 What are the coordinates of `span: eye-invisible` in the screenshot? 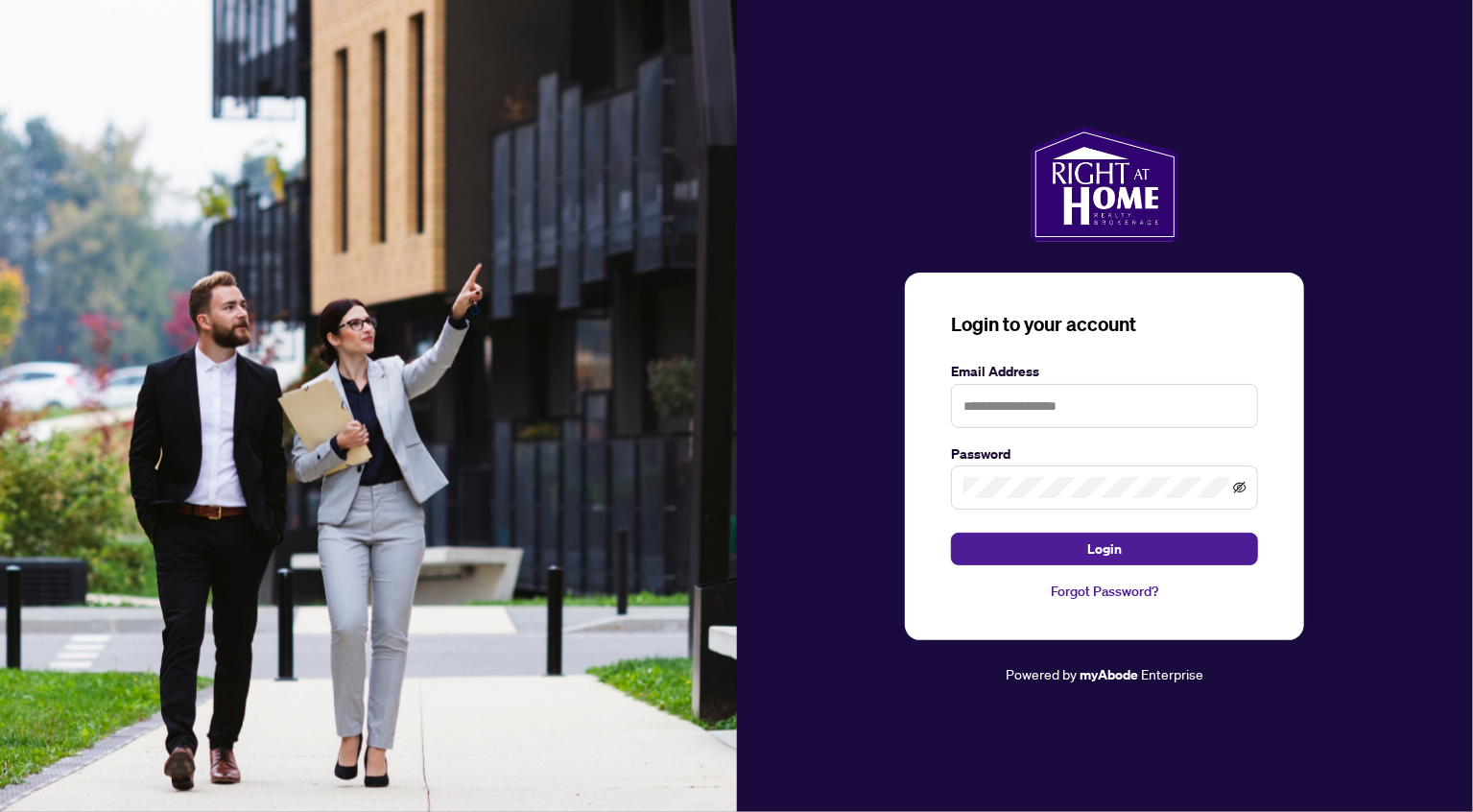 It's located at (1240, 487).